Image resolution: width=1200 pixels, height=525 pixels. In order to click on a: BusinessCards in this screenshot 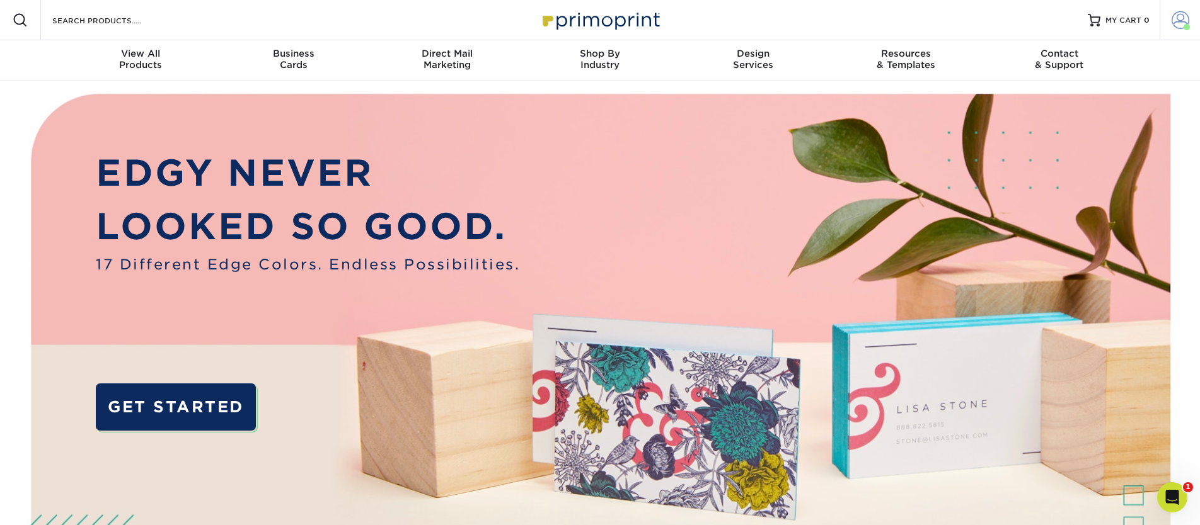, I will do `click(294, 60)`.